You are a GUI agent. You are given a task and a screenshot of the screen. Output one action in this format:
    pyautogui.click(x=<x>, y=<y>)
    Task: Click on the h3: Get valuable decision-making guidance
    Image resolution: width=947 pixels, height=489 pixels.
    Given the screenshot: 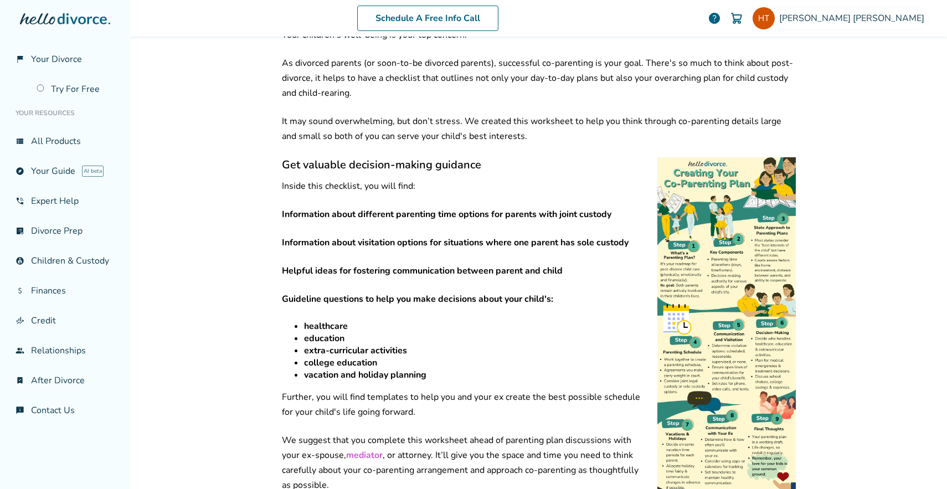 What is the action you would take?
    pyautogui.click(x=539, y=165)
    